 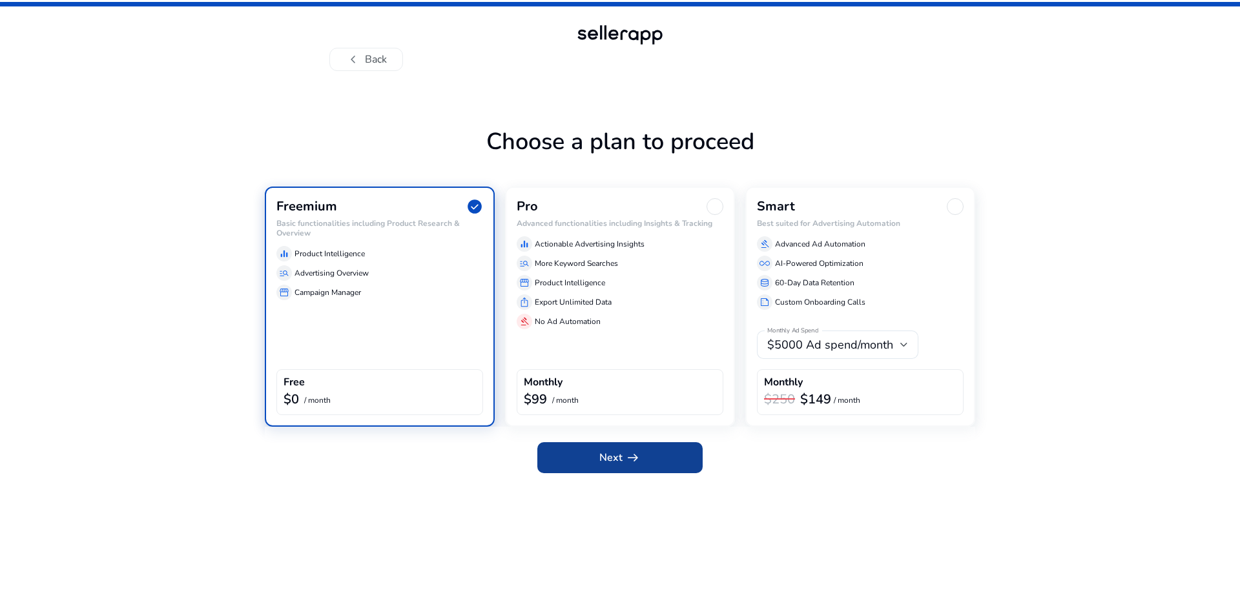 I want to click on h6: Best suited for Advertising Automation, so click(x=860, y=223).